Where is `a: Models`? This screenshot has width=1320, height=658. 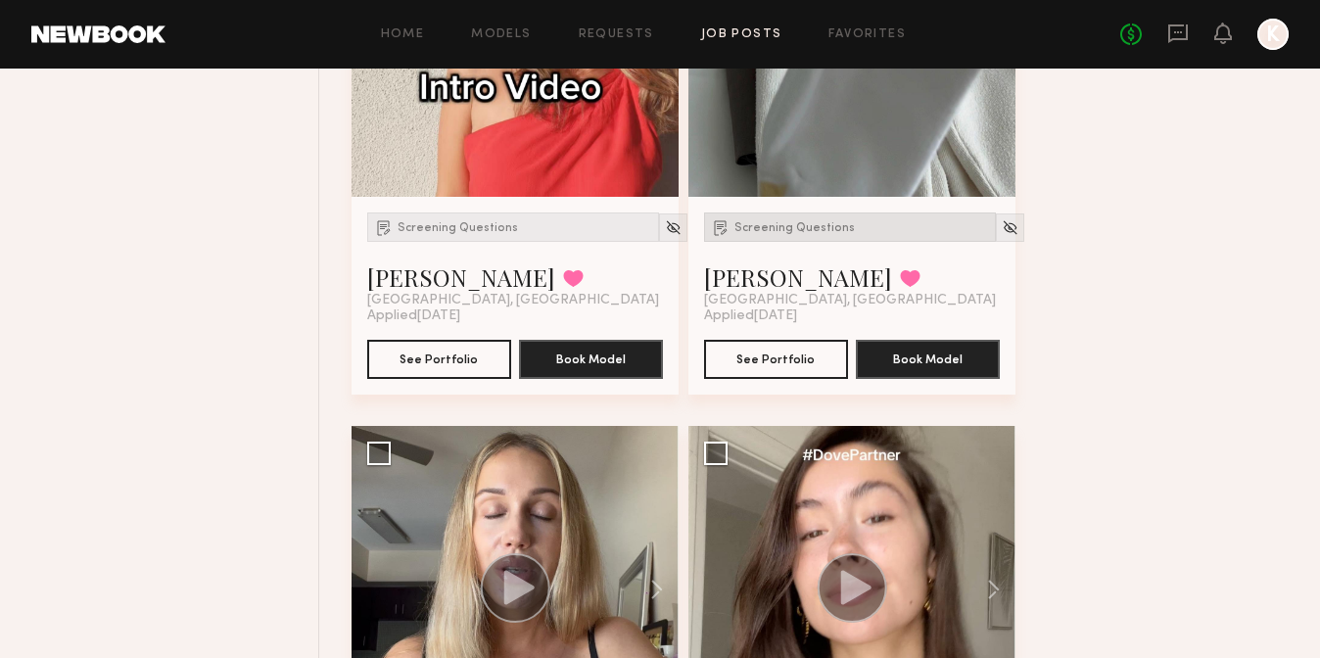 a: Models is located at coordinates (500, 34).